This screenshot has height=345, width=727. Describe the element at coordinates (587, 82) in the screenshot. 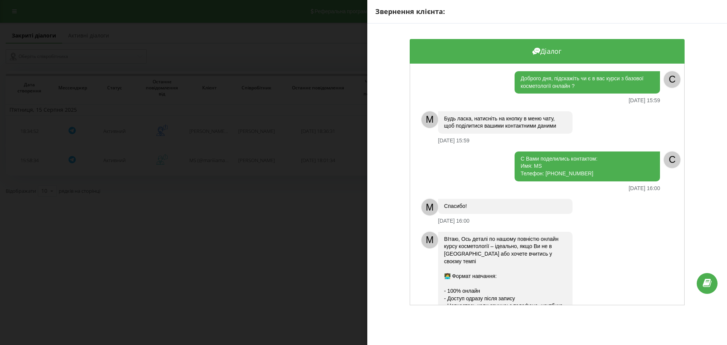

I see `div: Доброго дня, підскажіть чи є в вас курси з базової косметології онлайн ?` at that location.